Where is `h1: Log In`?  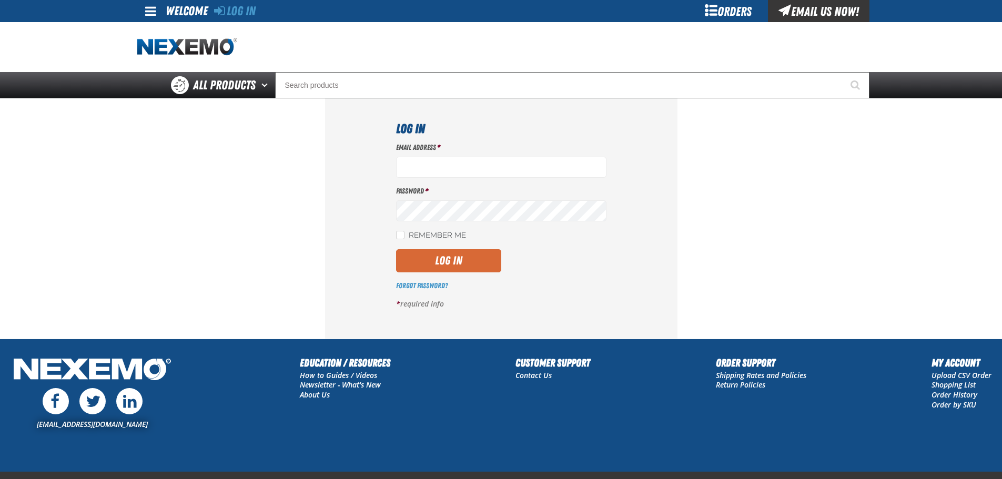
h1: Log In is located at coordinates (501, 129).